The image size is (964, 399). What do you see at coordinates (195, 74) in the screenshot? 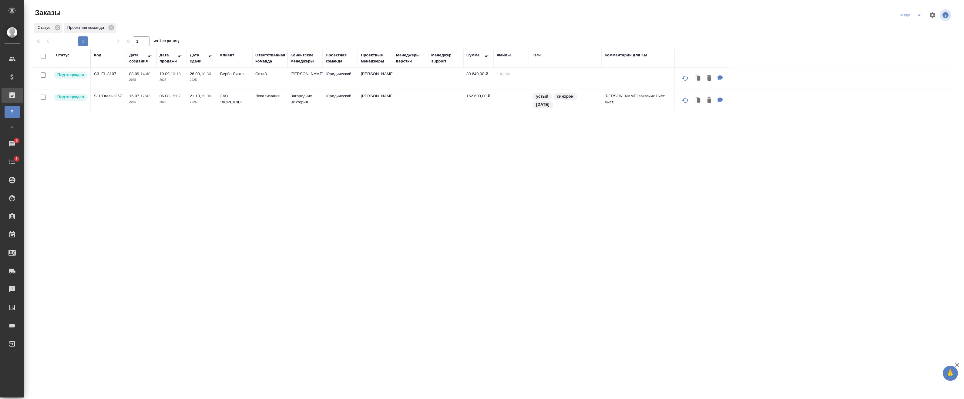
I see `p: 26.09,` at bounding box center [195, 74].